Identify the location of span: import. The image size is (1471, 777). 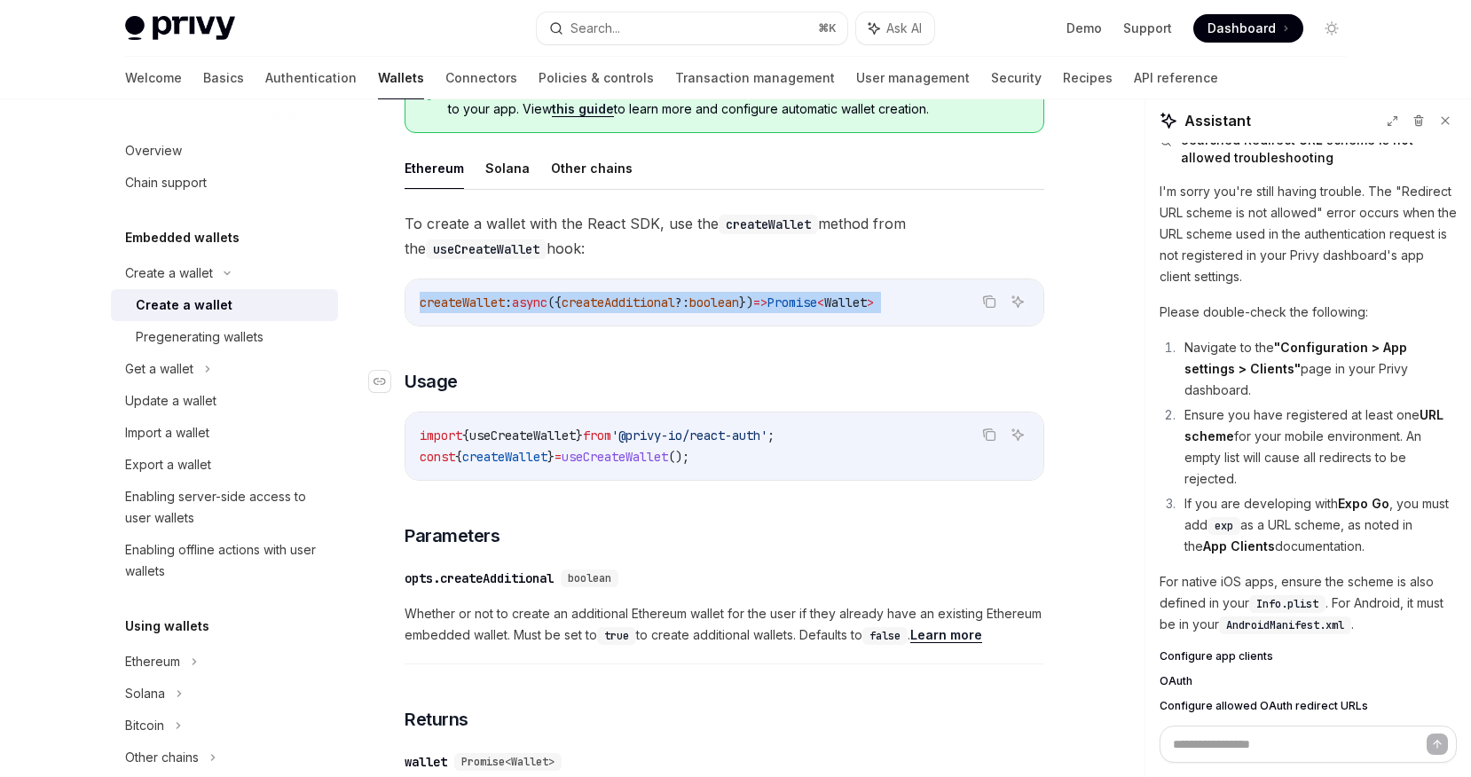
(441, 436).